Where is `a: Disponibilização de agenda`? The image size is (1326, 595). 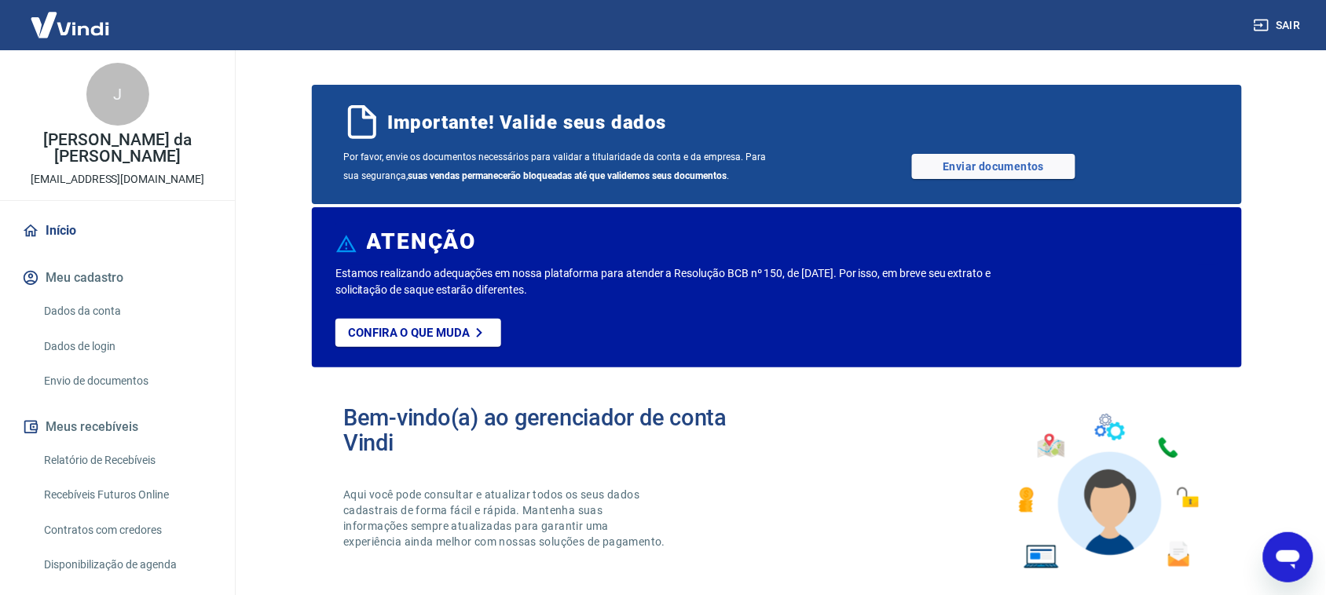 a: Disponibilização de agenda is located at coordinates (126, 565).